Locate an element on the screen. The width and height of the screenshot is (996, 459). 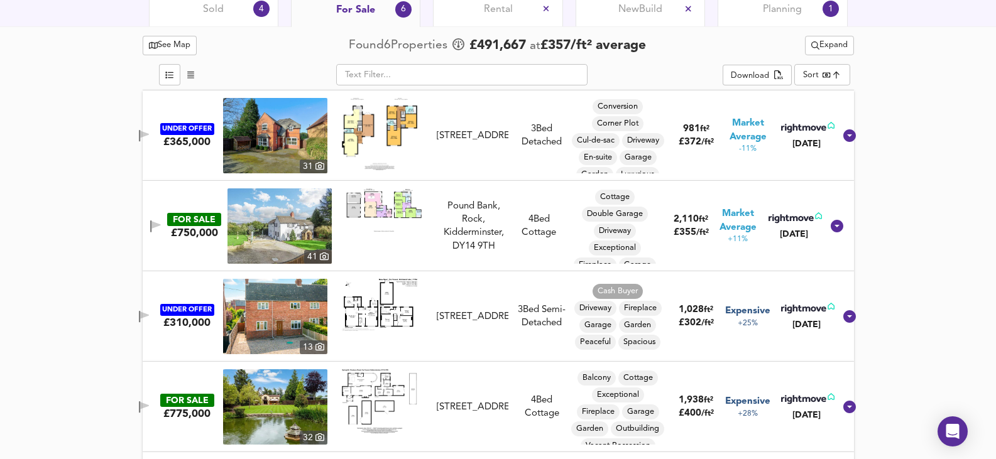
div: 31 is located at coordinates (313, 166).